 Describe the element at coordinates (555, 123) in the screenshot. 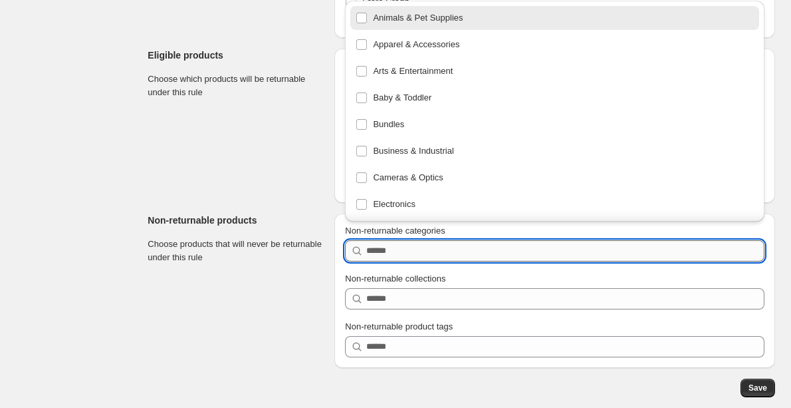

I see `li: Bundles` at that location.